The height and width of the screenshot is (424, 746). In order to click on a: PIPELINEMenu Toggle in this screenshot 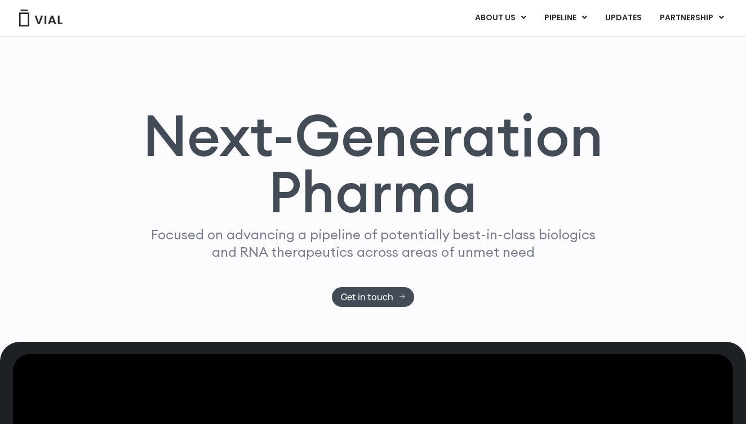, I will do `click(565, 18)`.